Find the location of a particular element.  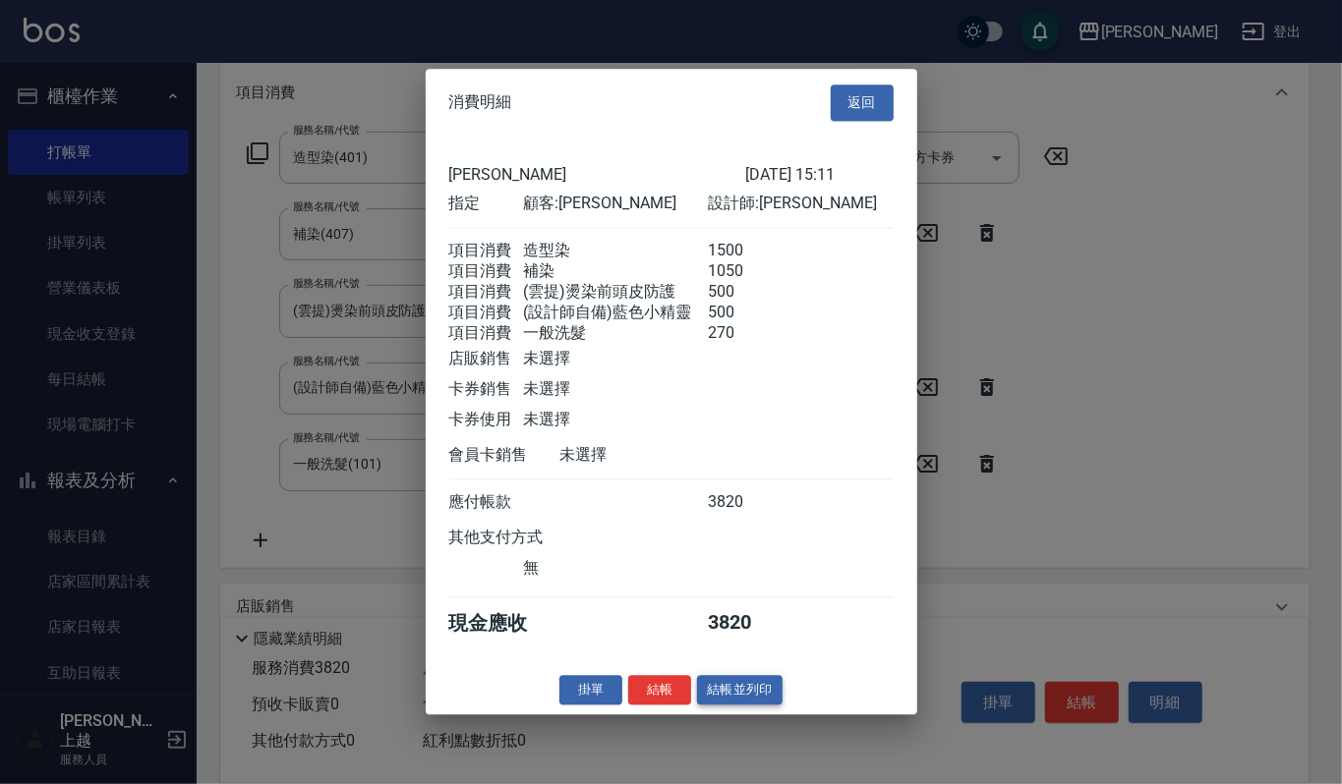

div: 卡券使用 is located at coordinates (486, 420).